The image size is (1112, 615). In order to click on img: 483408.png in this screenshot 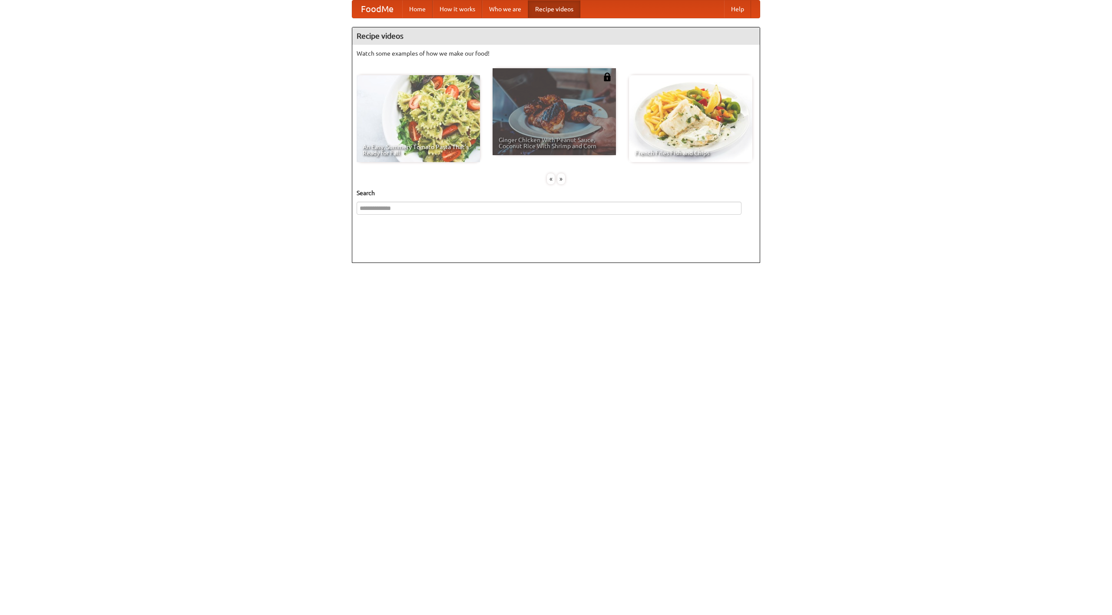, I will do `click(607, 77)`.